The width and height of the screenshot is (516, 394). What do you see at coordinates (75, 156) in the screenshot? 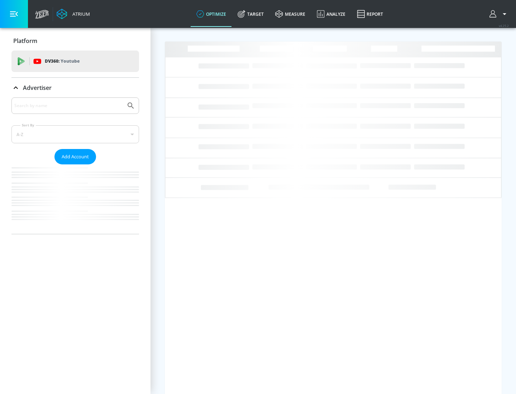
I see `button: Add Account` at bounding box center [75, 156].